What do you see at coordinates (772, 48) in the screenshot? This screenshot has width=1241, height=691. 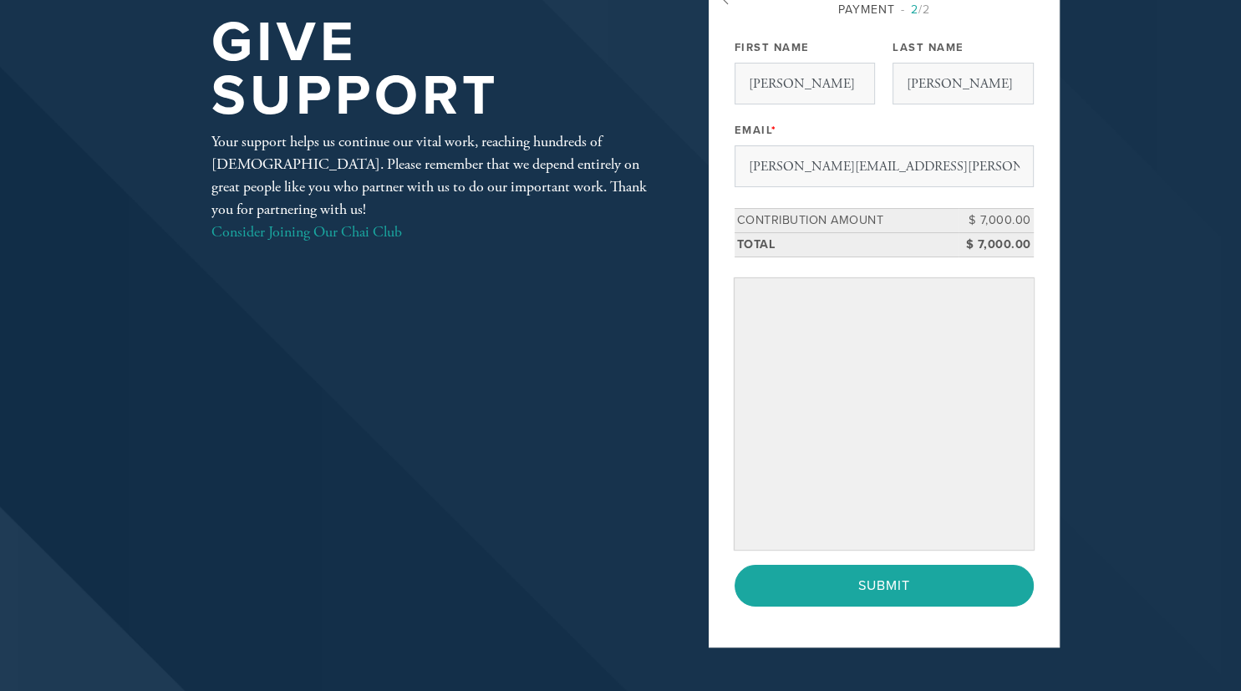 I see `label: First Name` at bounding box center [772, 48].